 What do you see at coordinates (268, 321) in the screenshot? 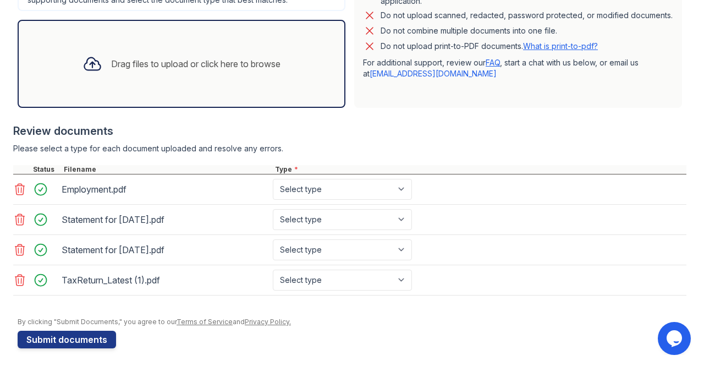
I see `a: Privacy Policy.` at bounding box center [268, 321].